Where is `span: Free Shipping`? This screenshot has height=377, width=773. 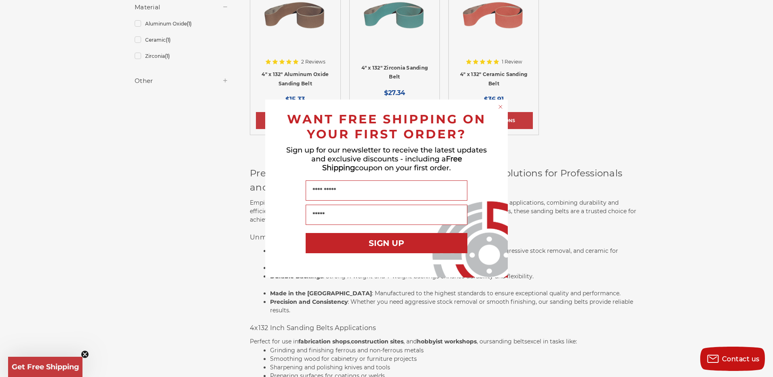
span: Free Shipping is located at coordinates (392, 163).